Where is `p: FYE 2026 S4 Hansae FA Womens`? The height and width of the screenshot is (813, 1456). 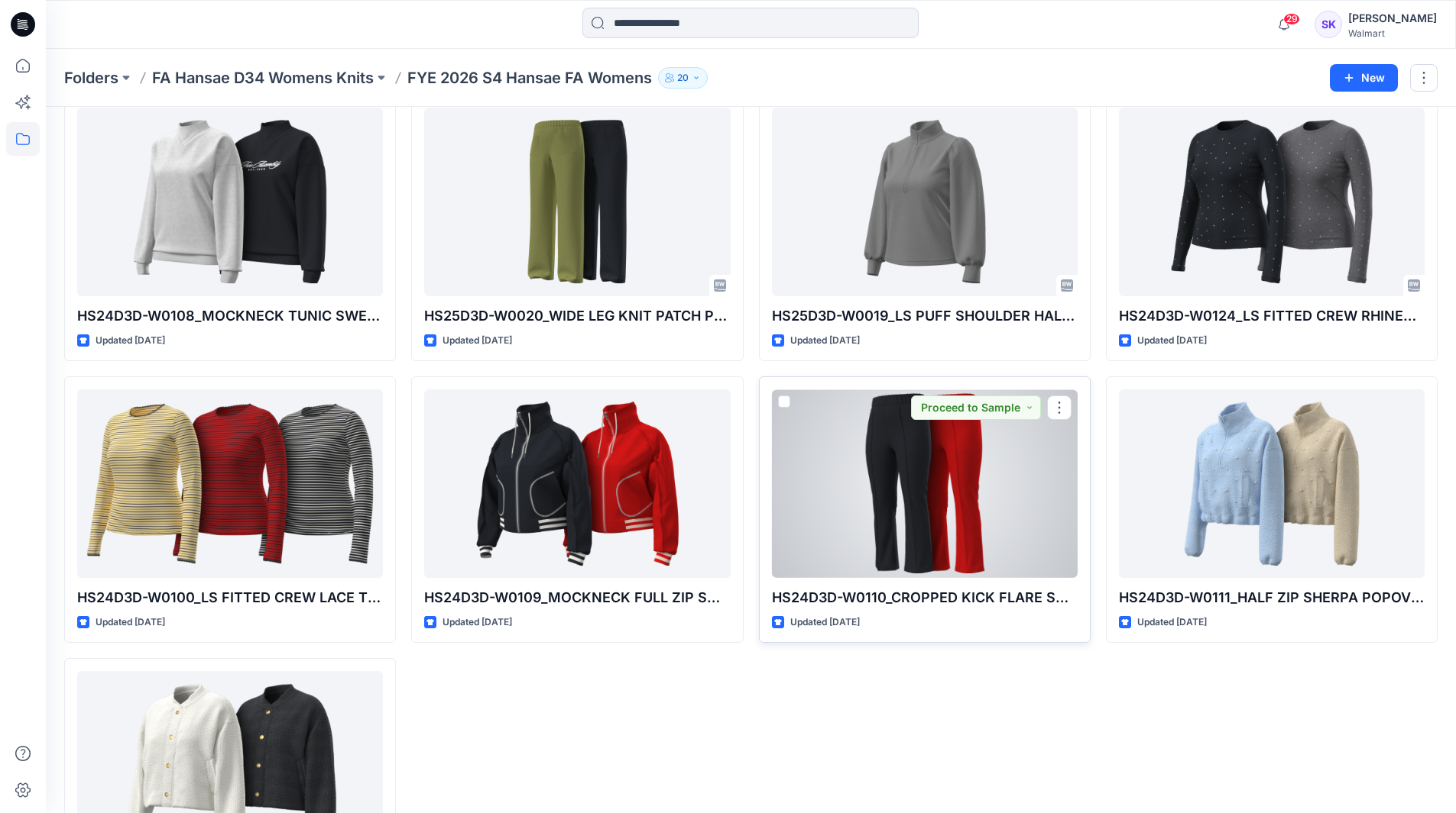
p: FYE 2026 S4 Hansae FA Womens is located at coordinates (529, 78).